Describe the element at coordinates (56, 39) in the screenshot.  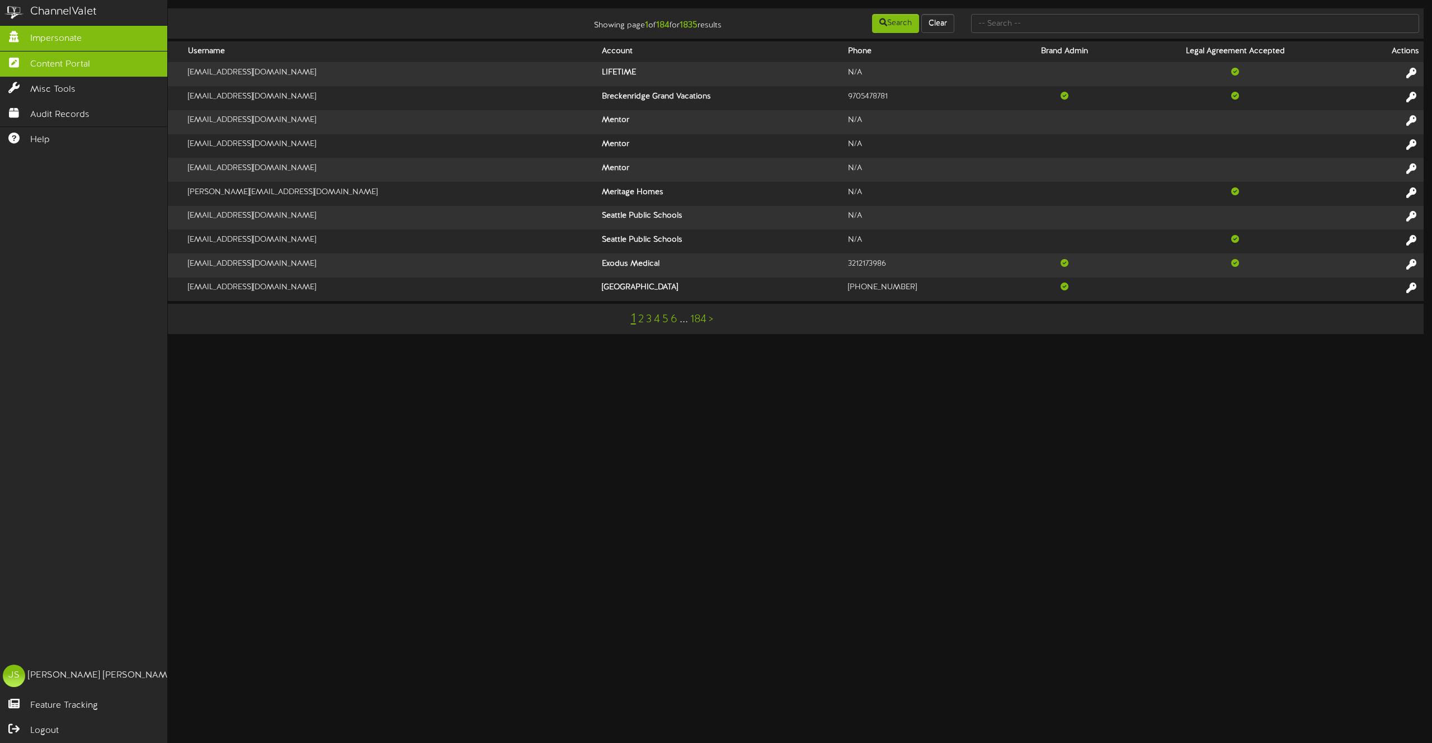
I see `span: Impersonate` at that location.